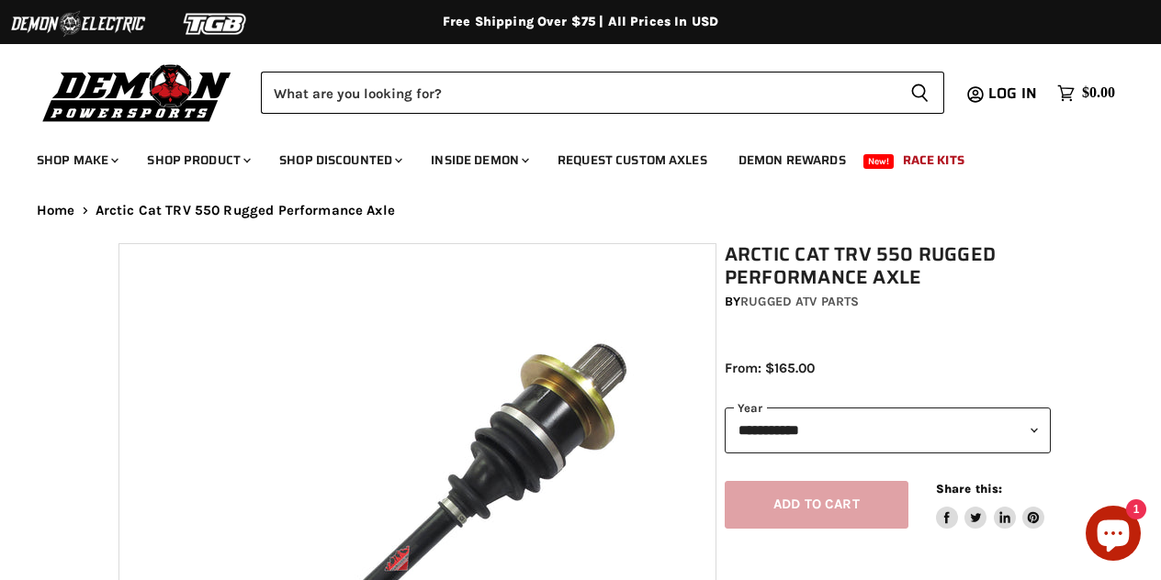  What do you see at coordinates (478, 160) in the screenshot?
I see `a: Inside Demon` at bounding box center [478, 160].